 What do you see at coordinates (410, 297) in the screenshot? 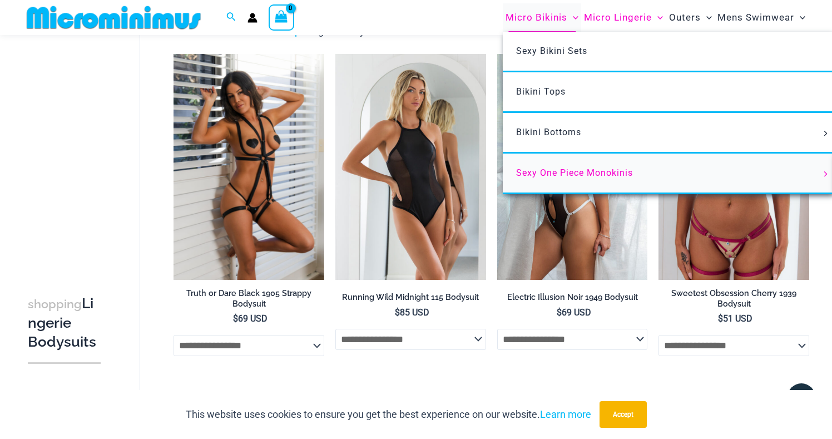
I see `h2: Running Wild Midnight 115 Bodysuit` at bounding box center [410, 297].